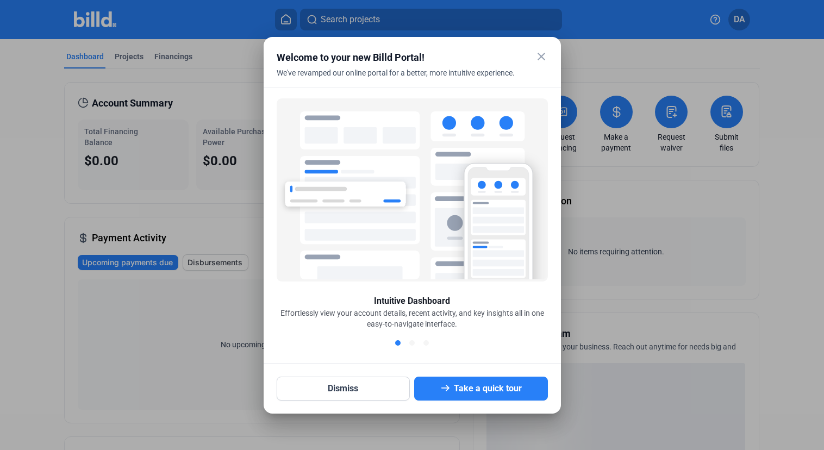 The image size is (824, 450). Describe the element at coordinates (343, 389) in the screenshot. I see `button: Dismiss` at that location.